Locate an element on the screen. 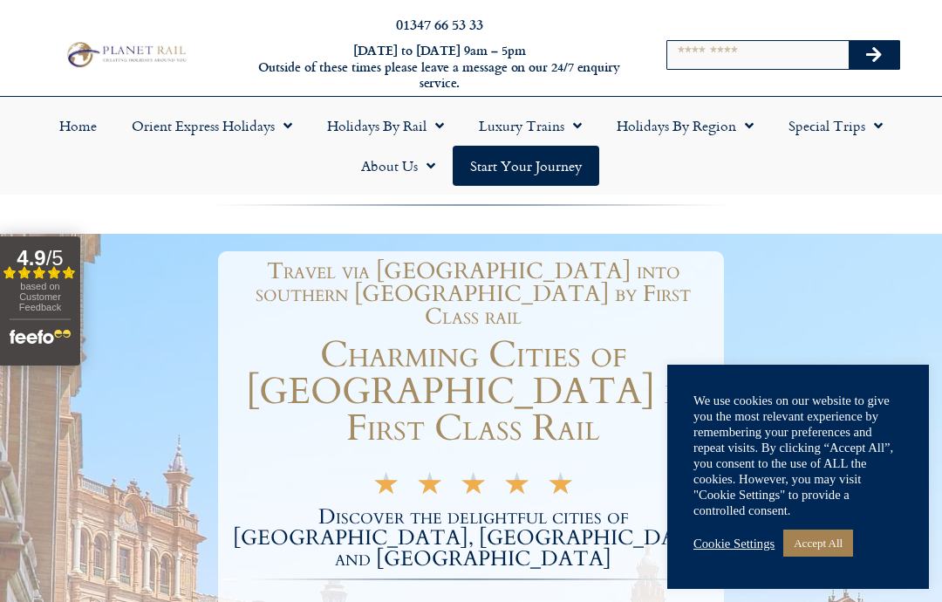 The image size is (942, 602). div: We use cookies on our website to give you the most relevant experience by remembering your prefer... is located at coordinates (798, 455).